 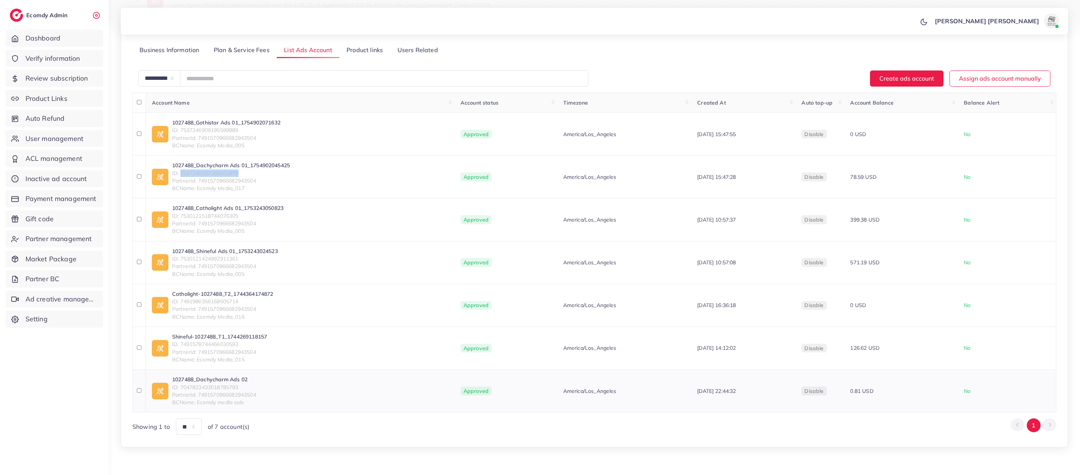 I want to click on a: Plan & Service Fees, so click(x=241, y=50).